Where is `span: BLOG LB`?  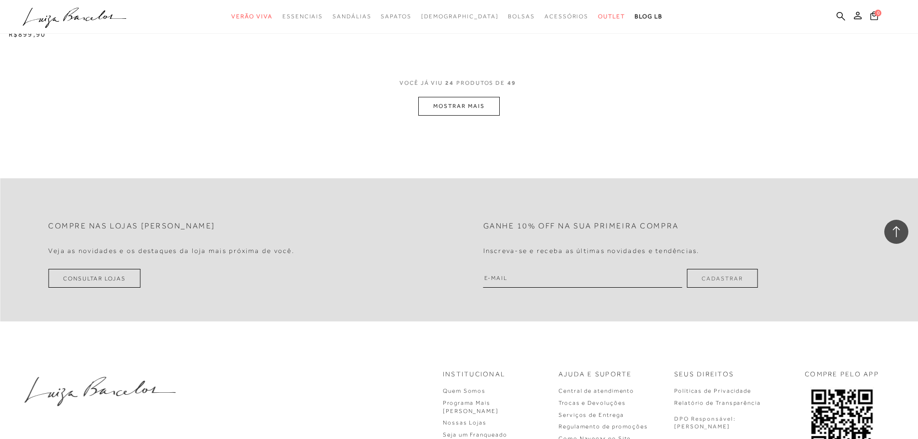 span: BLOG LB is located at coordinates (649, 16).